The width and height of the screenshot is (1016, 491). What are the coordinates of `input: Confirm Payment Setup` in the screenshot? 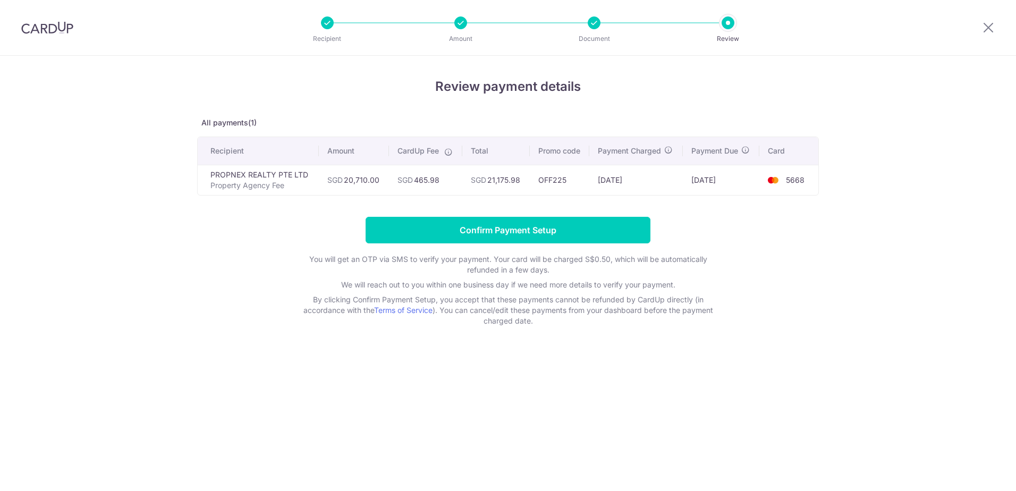 It's located at (508, 230).